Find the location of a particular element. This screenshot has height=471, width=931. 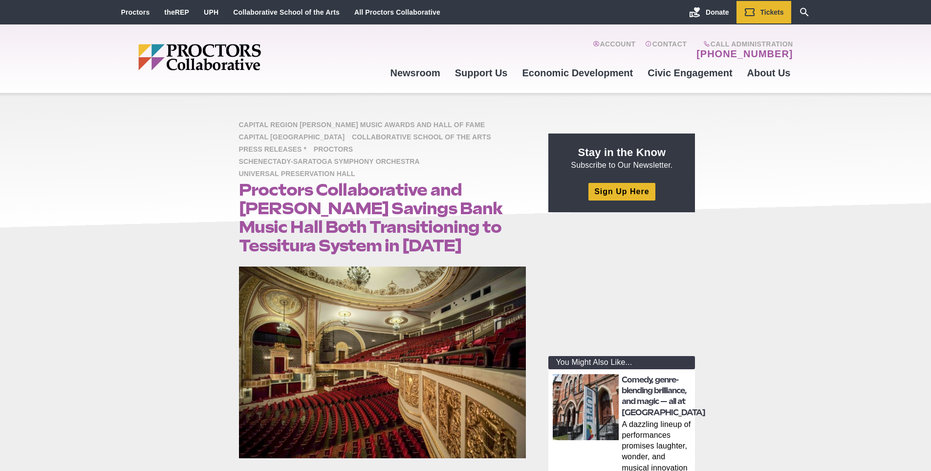

p: Subscribe to Our Newsletter. is located at coordinates (622, 158).